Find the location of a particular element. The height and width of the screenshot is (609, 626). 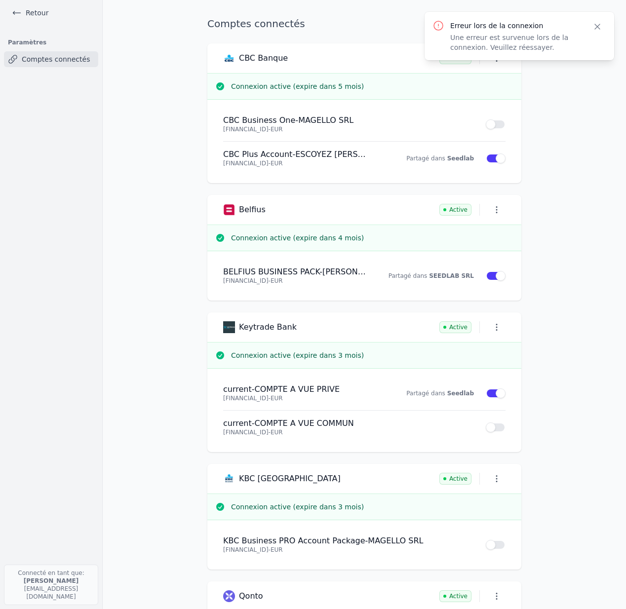

img: Keytrade Bank logo is located at coordinates (229, 327).